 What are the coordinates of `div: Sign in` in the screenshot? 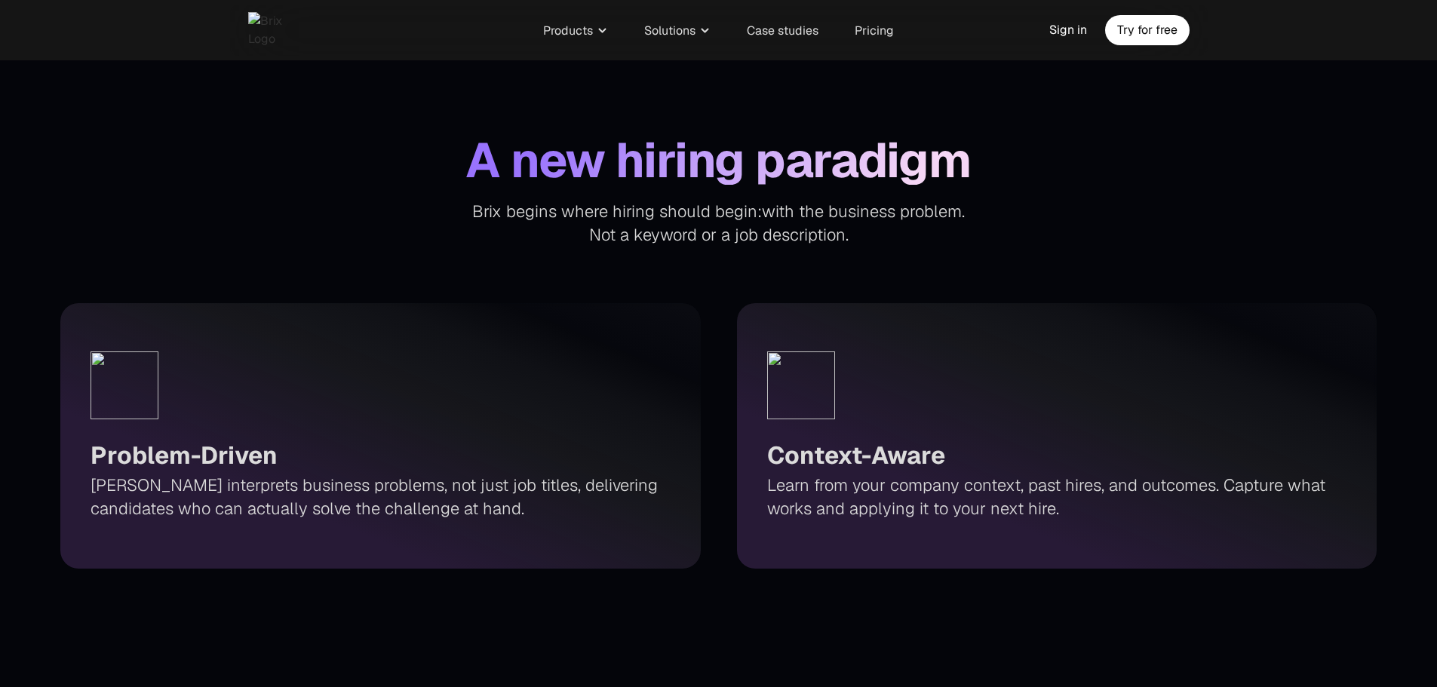 It's located at (1068, 30).